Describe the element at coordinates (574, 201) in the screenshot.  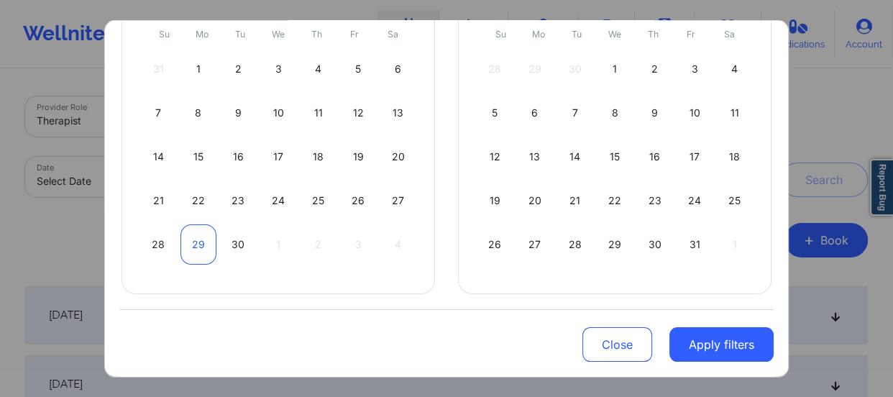
I see `div: Tue Oct 21 2025` at that location.